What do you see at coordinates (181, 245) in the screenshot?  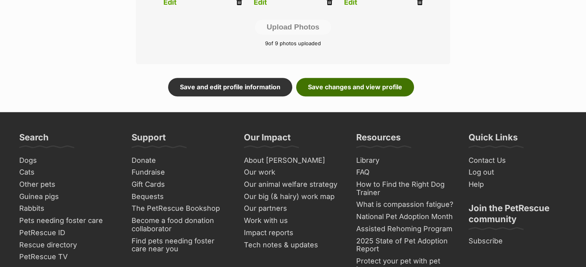 I see `a: Find pets needing foster care near you` at bounding box center [181, 245].